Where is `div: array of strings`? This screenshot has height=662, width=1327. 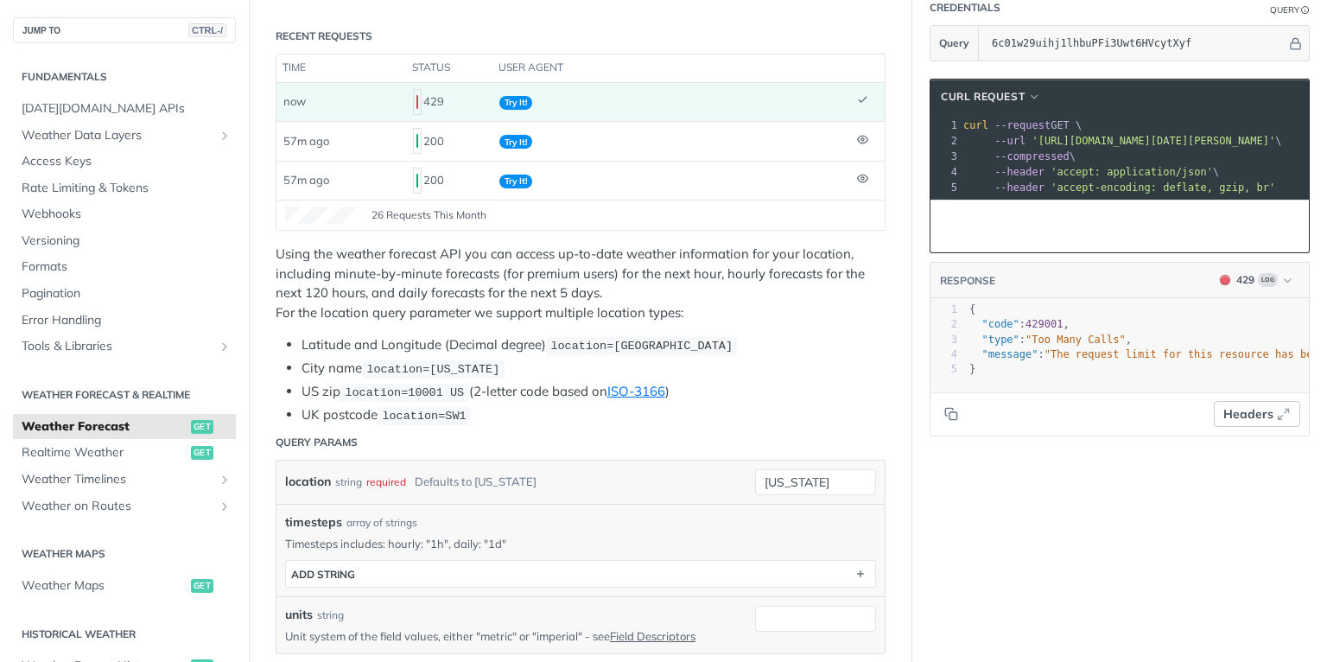
div: array of strings is located at coordinates (382, 523).